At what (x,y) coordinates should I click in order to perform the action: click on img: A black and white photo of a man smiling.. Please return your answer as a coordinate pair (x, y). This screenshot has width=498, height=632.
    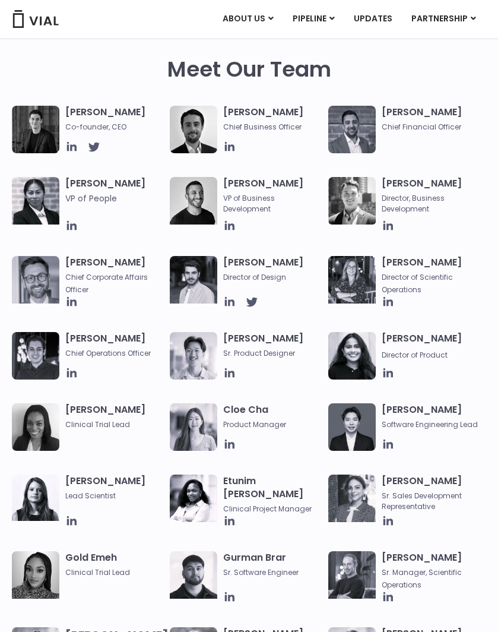
    Looking at the image, I should click on (194, 201).